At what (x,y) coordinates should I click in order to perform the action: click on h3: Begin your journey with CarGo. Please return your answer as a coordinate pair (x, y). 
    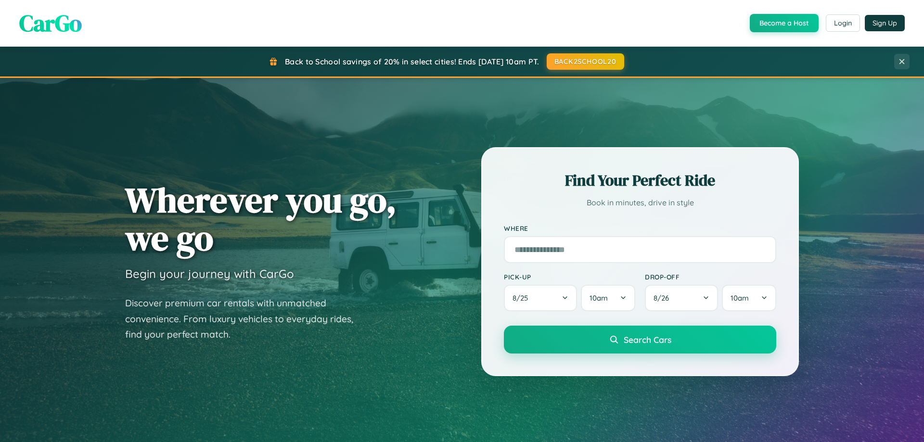
    Looking at the image, I should click on (209, 274).